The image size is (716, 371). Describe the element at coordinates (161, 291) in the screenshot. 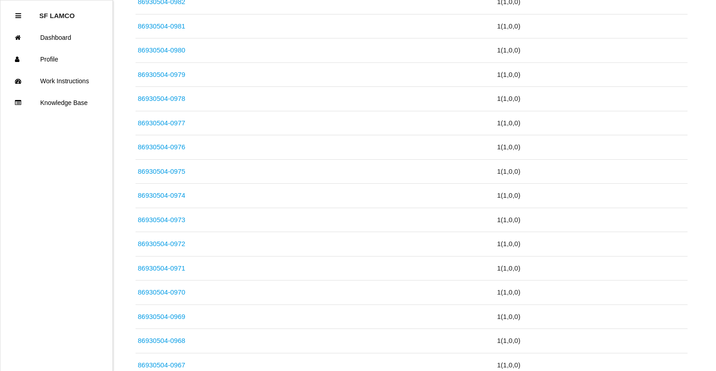

I see `a: 86930504-0970` at that location.